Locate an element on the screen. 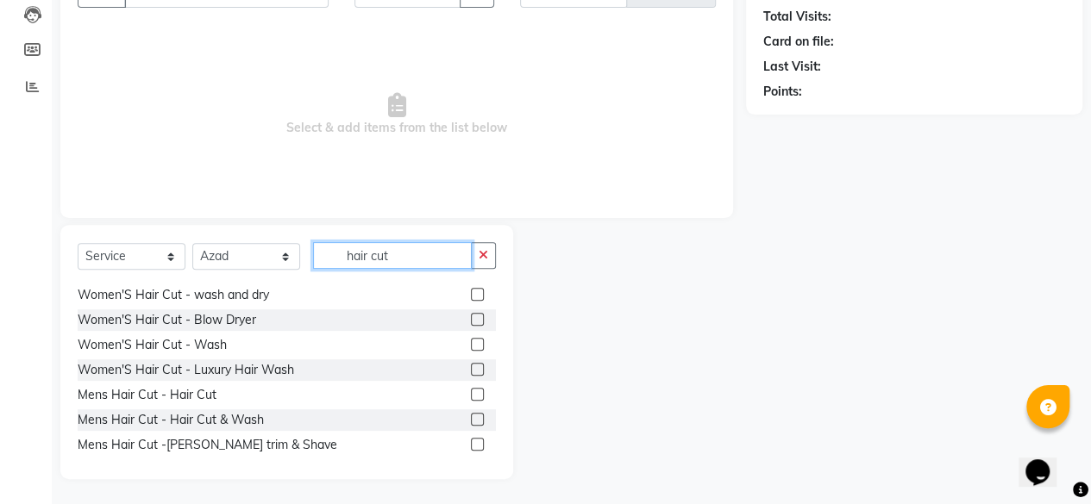 The height and width of the screenshot is (504, 1091). div: Points: is located at coordinates (782, 91).